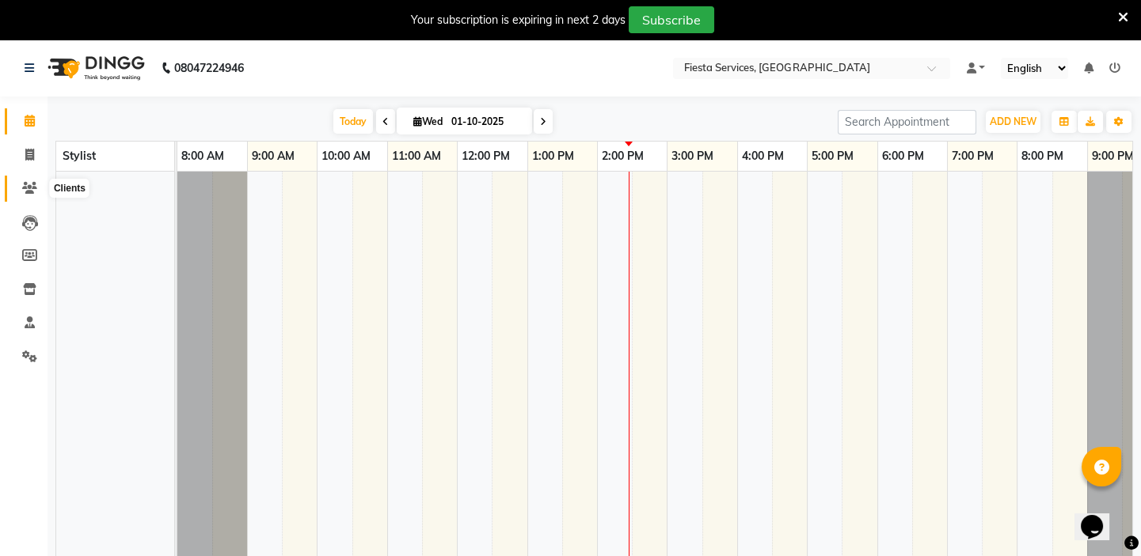  Describe the element at coordinates (94, 68) in the screenshot. I see `img: logo` at that location.